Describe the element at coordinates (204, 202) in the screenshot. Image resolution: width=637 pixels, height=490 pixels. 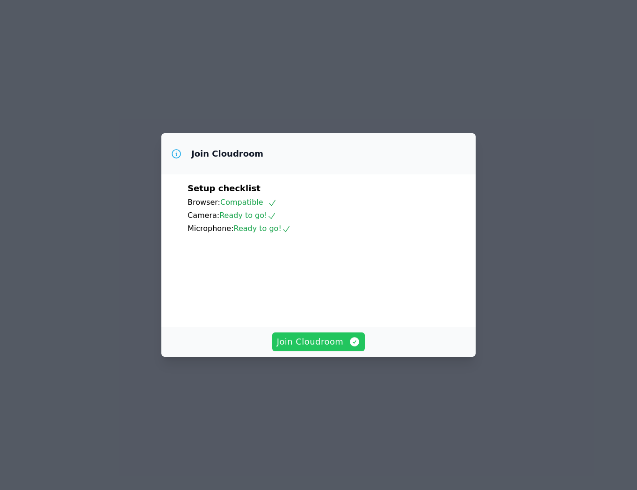
I see `span: Browser:` at that location.